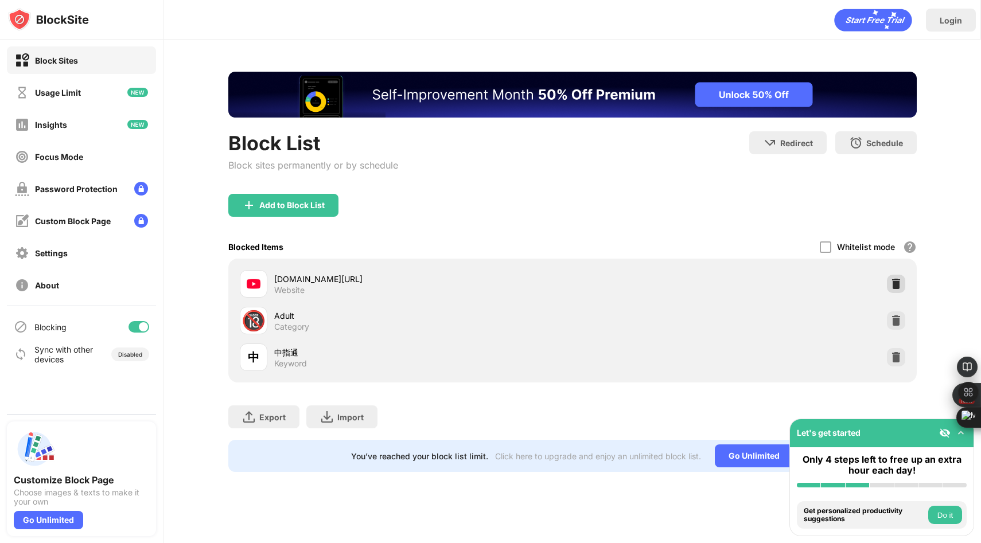 The image size is (981, 543). I want to click on div: Login, so click(951, 20).